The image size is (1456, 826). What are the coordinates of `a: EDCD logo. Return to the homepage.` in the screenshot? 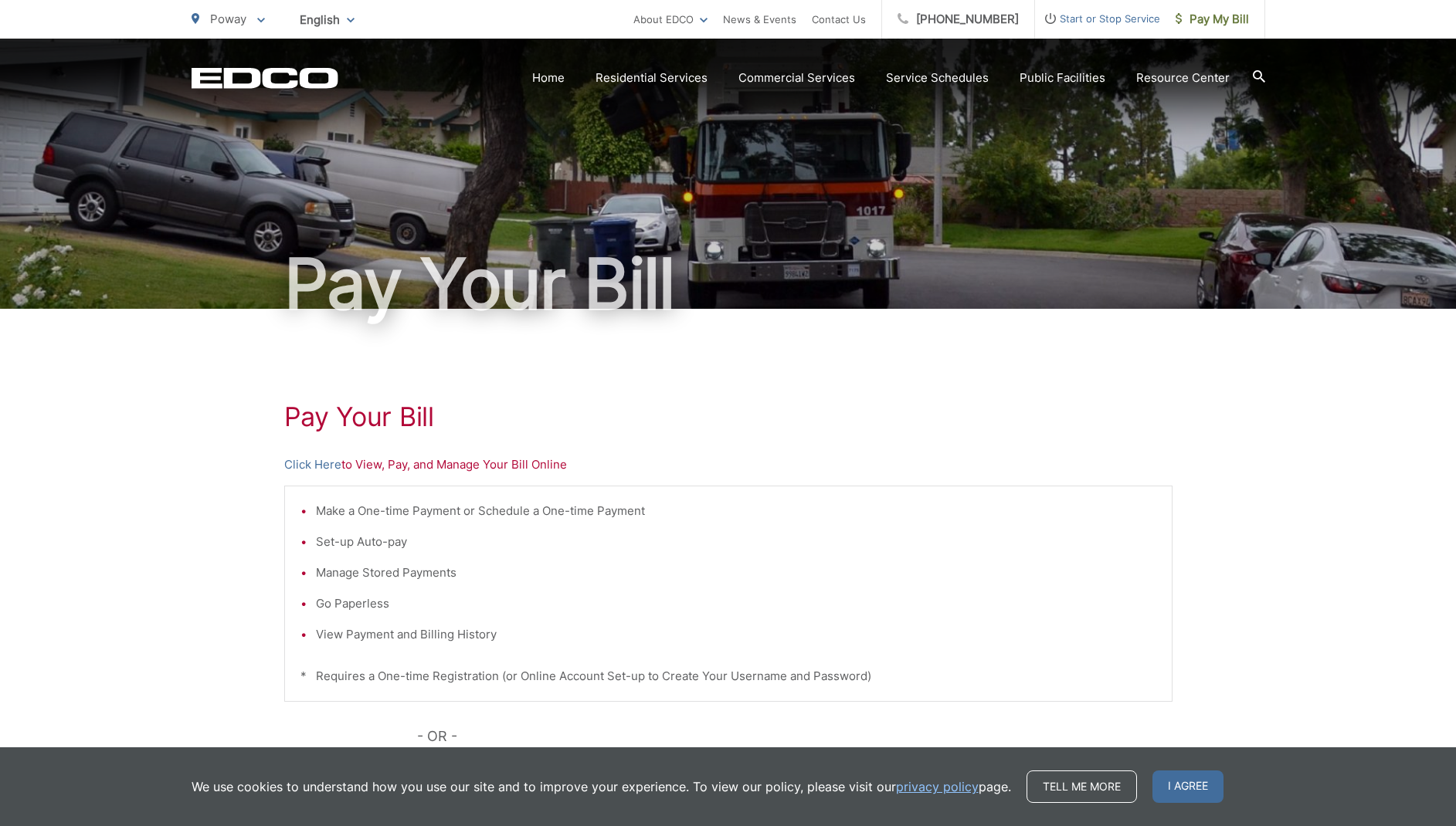 It's located at (265, 78).